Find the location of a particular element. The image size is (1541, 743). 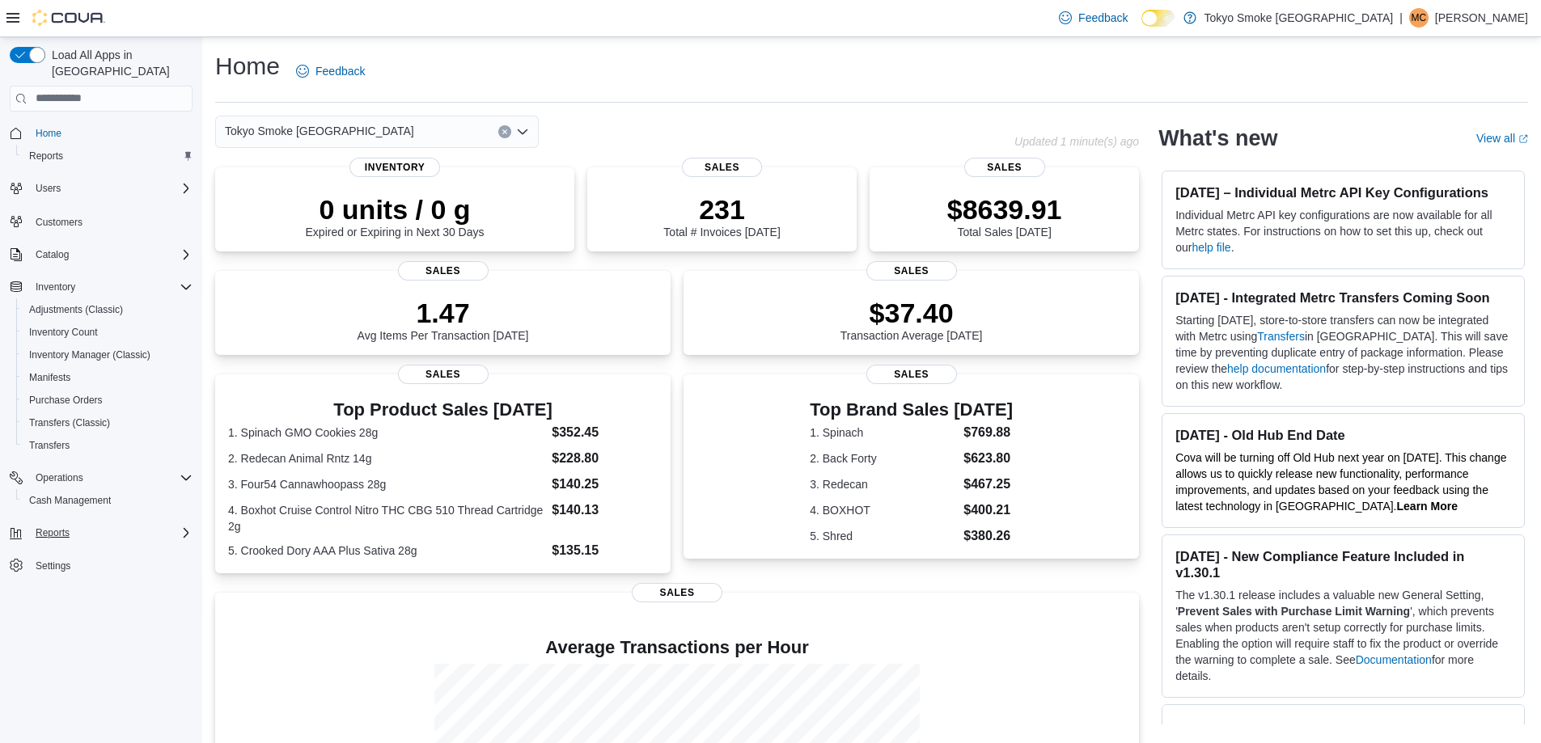

span: Inventory Count is located at coordinates (63, 332).